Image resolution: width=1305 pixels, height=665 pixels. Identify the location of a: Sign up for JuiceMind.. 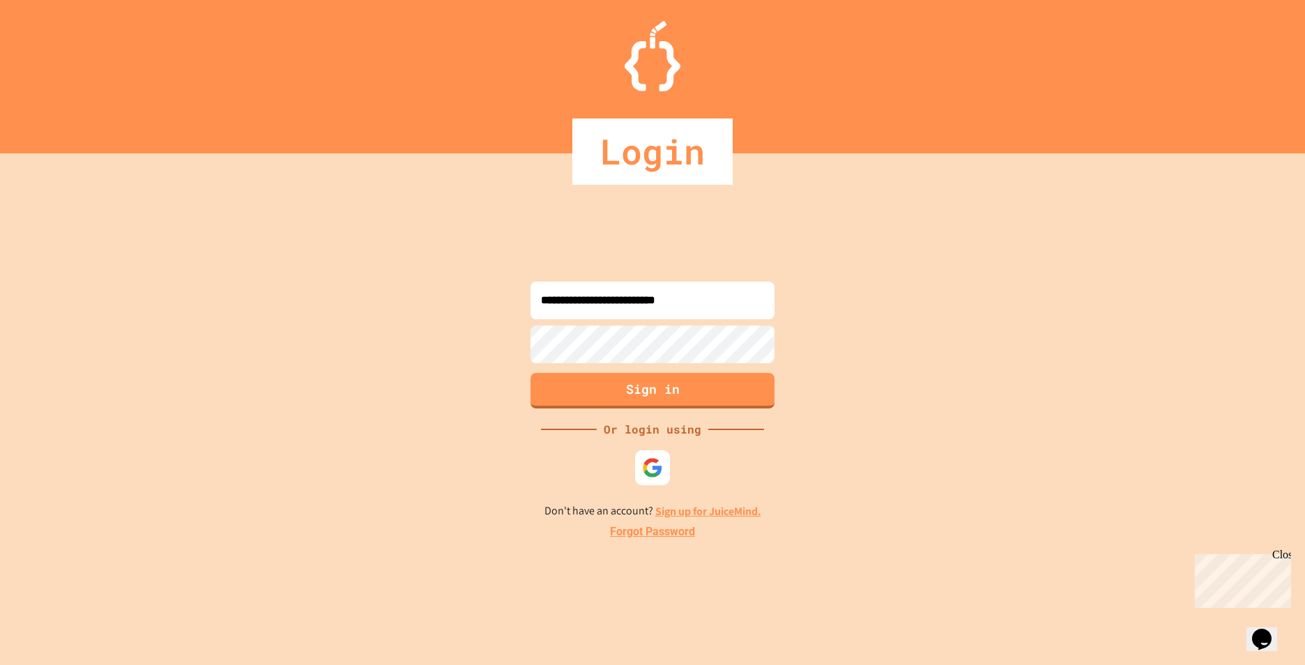
(708, 511).